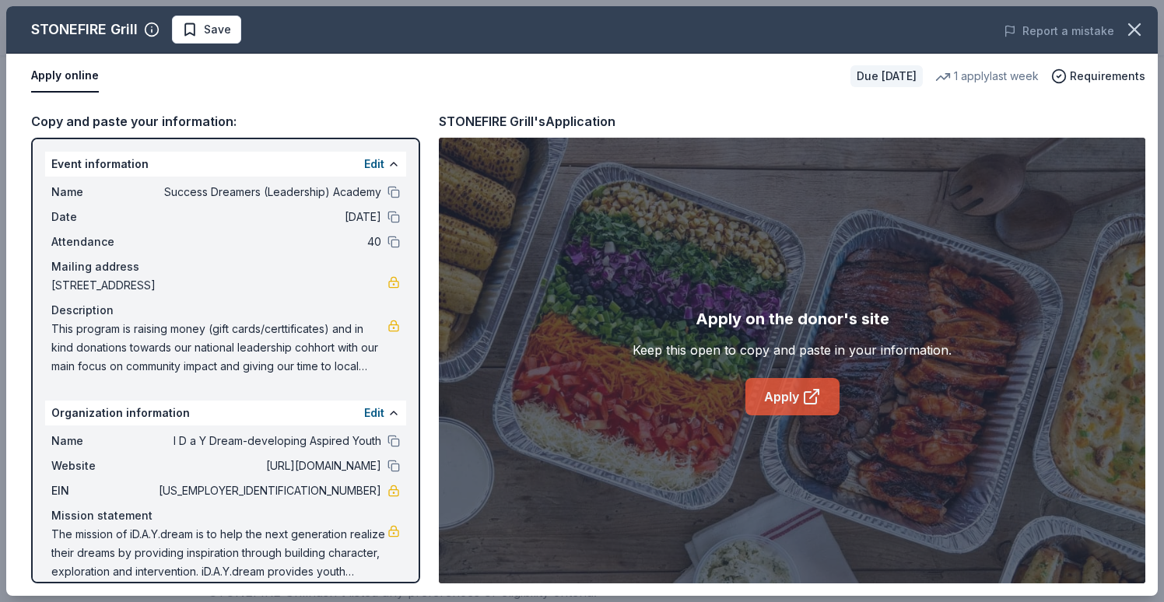 The width and height of the screenshot is (1164, 602). I want to click on button: Report a mistake, so click(1059, 31).